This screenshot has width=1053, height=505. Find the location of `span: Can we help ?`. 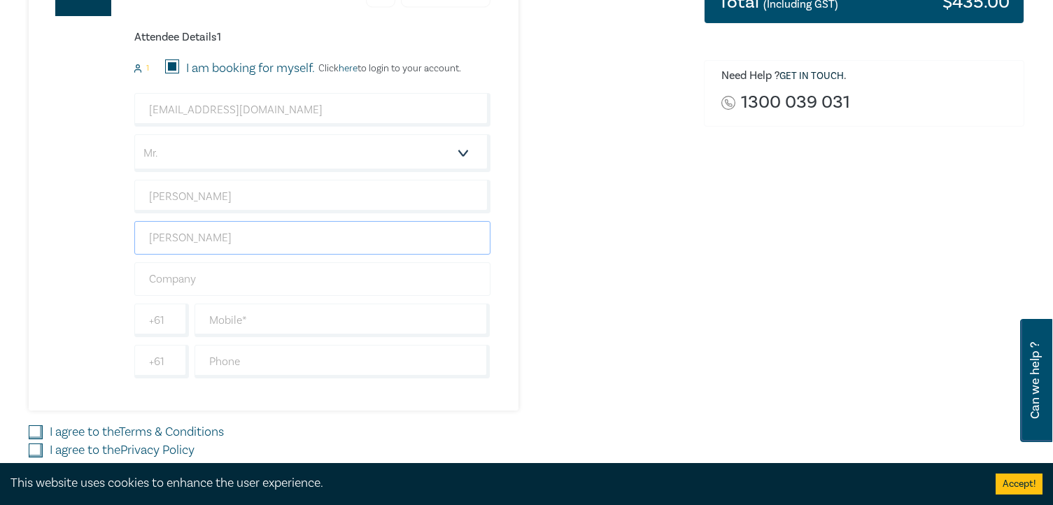

span: Can we help ? is located at coordinates (1035, 381).